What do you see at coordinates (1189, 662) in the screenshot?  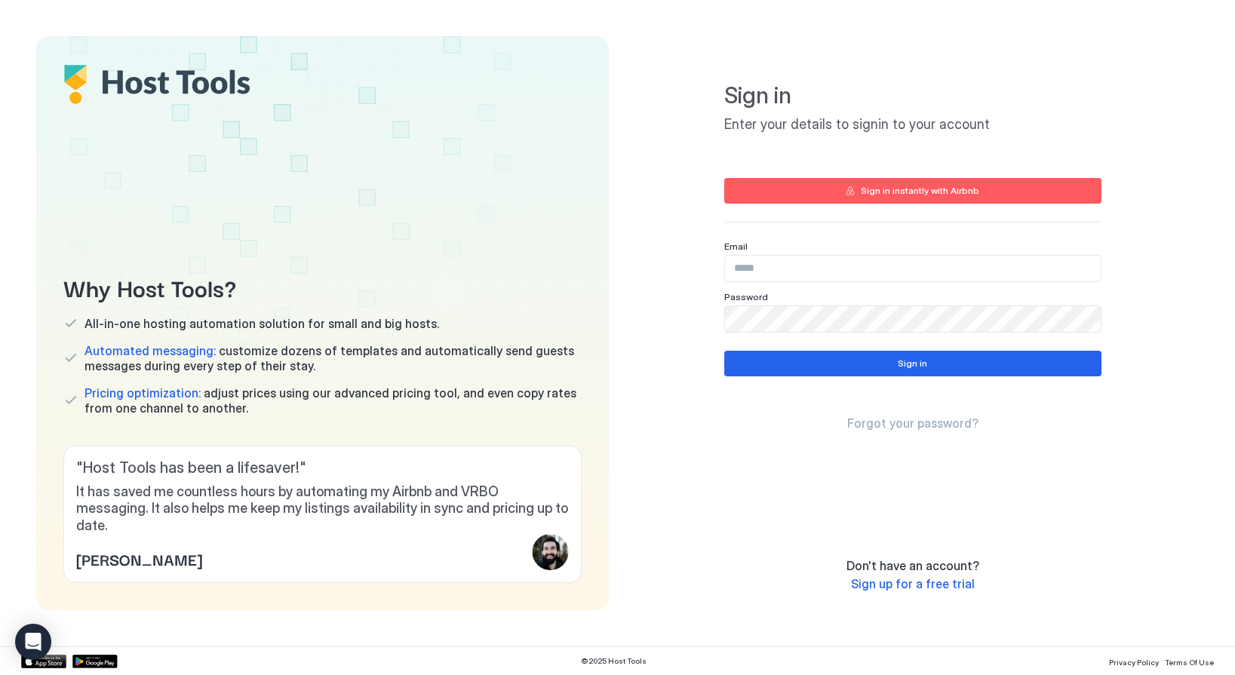 I see `span: Terms Of Use` at bounding box center [1189, 662].